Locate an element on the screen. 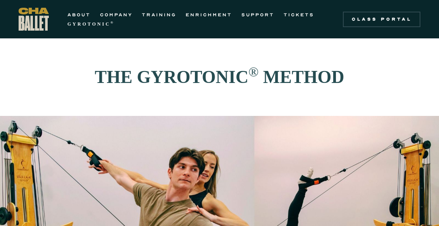 This screenshot has height=226, width=439. strong: METHOD is located at coordinates (303, 77).